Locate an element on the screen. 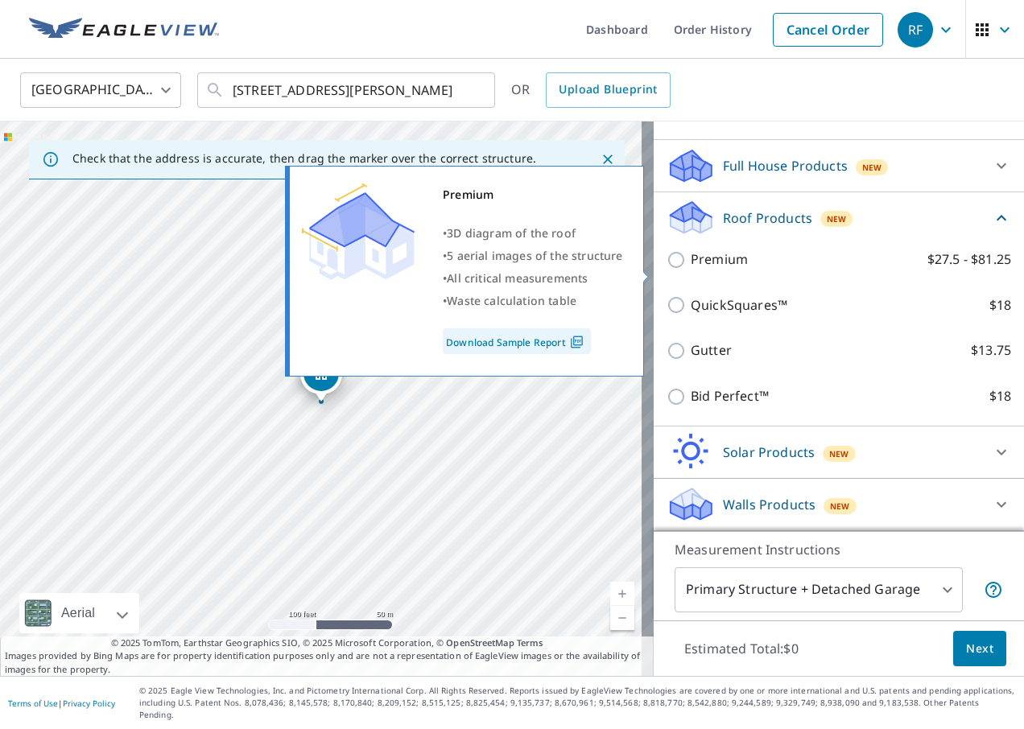 This screenshot has height=729, width=1024. span: Waste calculation table is located at coordinates (511, 300).